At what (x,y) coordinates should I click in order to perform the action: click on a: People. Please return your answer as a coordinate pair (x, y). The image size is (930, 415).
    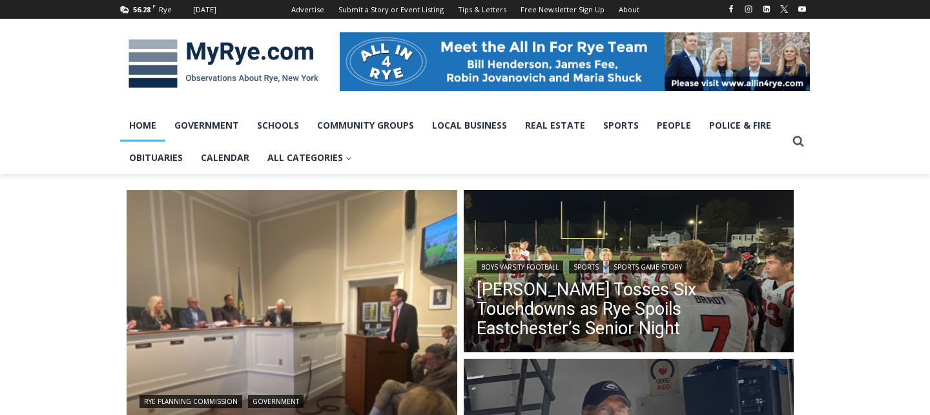
    Looking at the image, I should click on (674, 125).